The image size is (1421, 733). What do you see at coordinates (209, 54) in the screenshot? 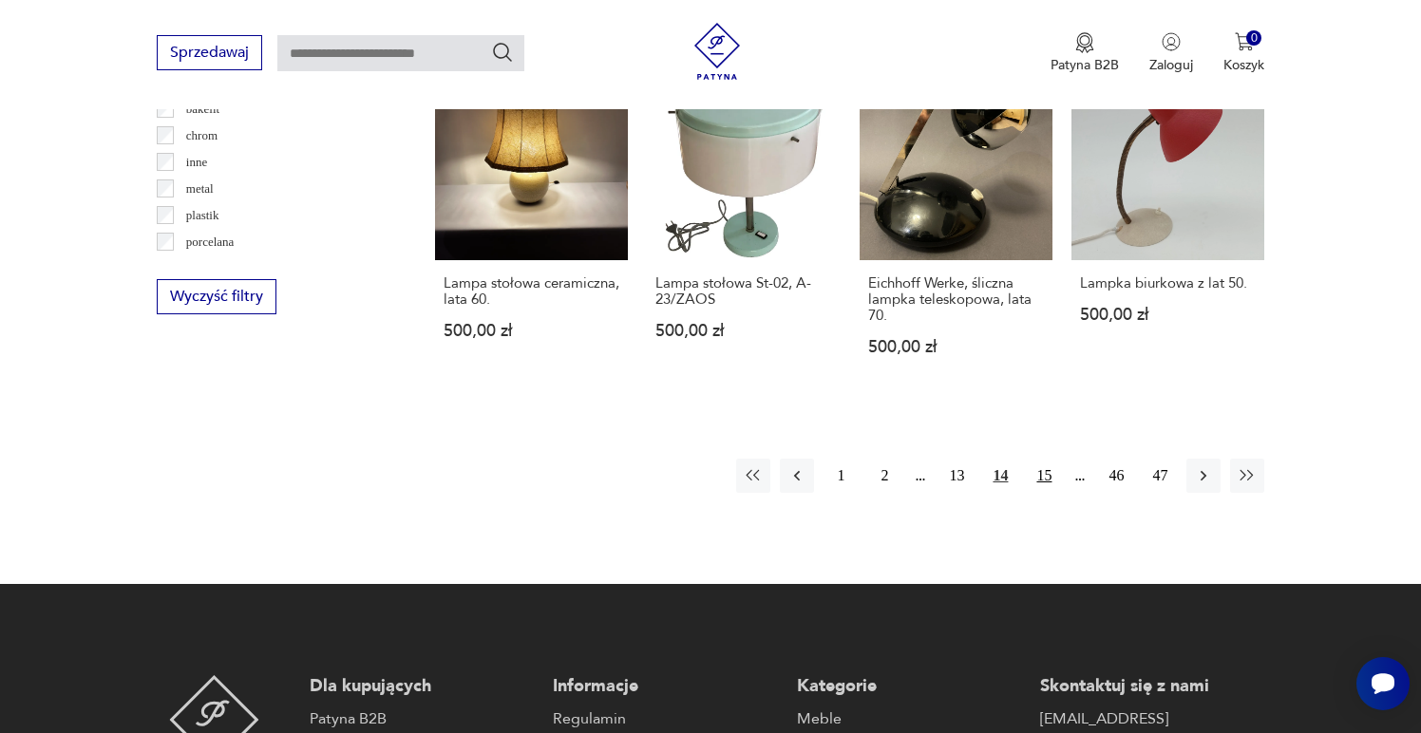
I see `a: Sprzedawaj` at bounding box center [209, 54].